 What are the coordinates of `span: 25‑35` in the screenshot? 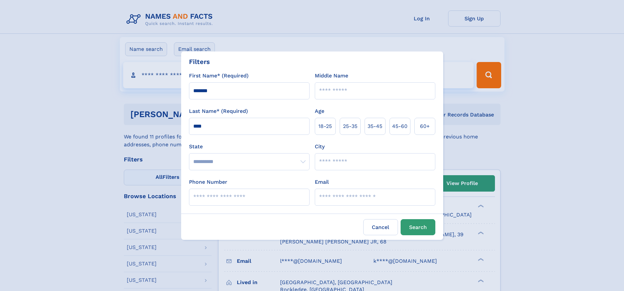 It's located at (350, 126).